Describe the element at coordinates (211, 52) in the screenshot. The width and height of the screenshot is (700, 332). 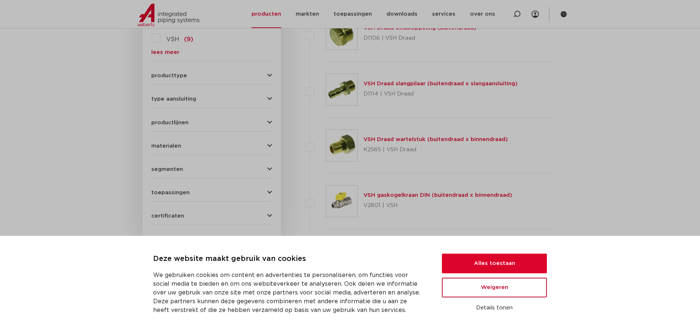
I see `a: lees meer` at that location.